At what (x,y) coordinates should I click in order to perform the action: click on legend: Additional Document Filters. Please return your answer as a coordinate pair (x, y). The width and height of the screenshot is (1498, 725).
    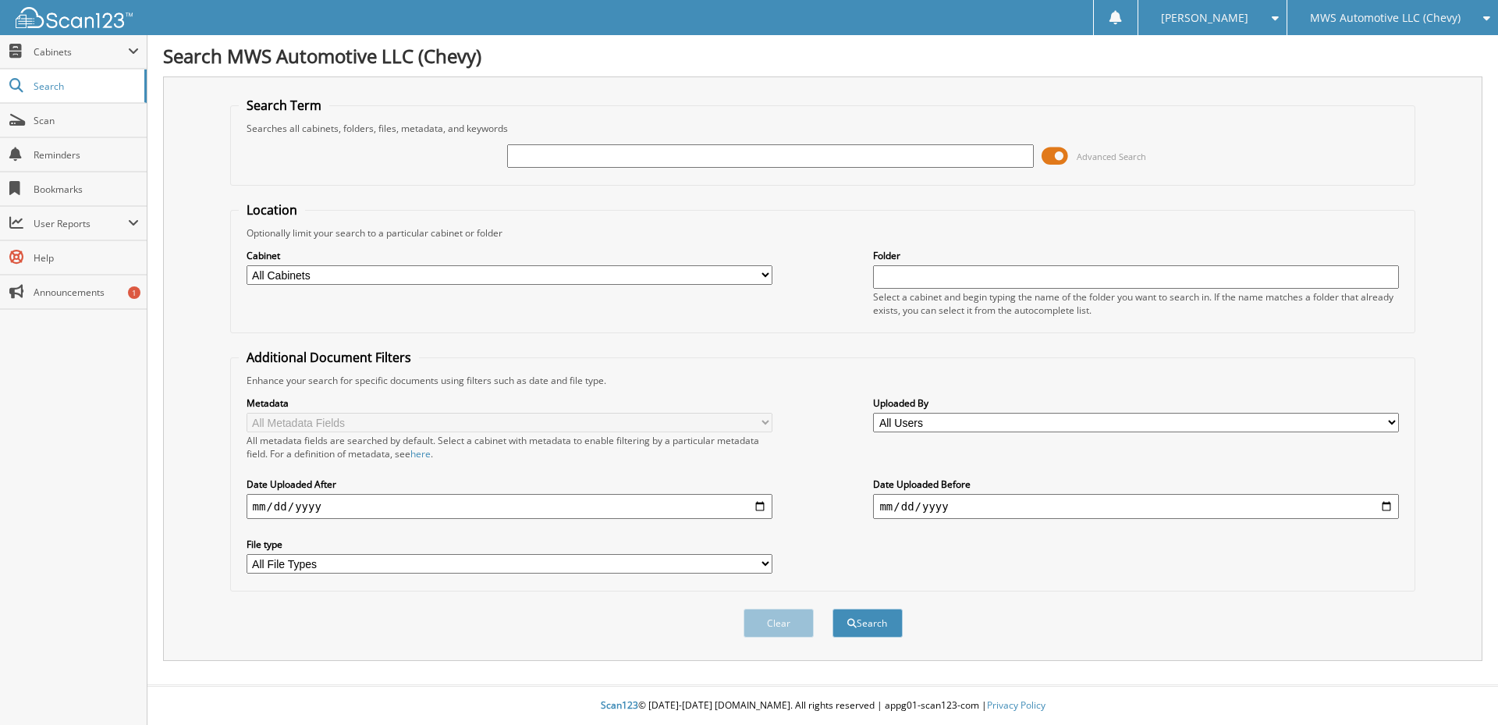
    Looking at the image, I should click on (328, 357).